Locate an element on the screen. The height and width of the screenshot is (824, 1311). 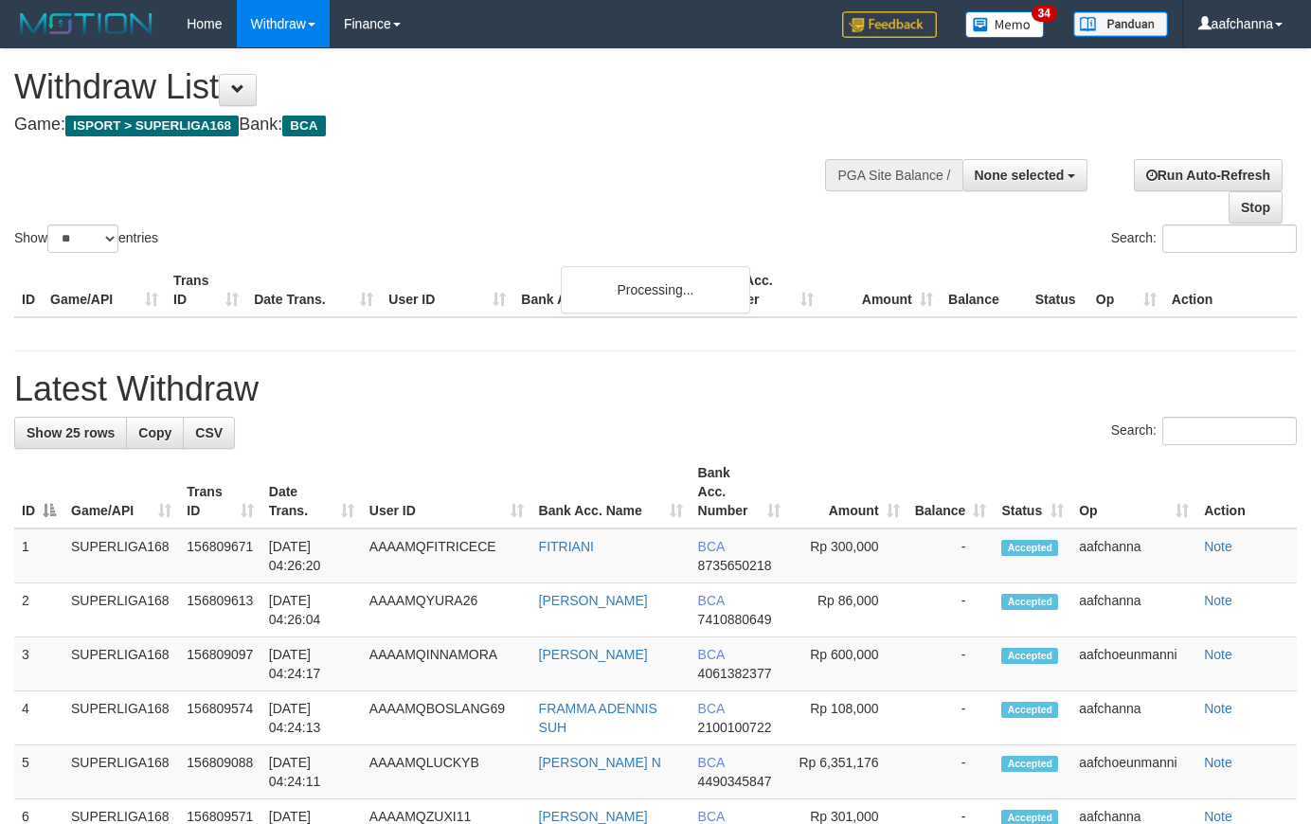
th: Trans ID is located at coordinates (206, 290).